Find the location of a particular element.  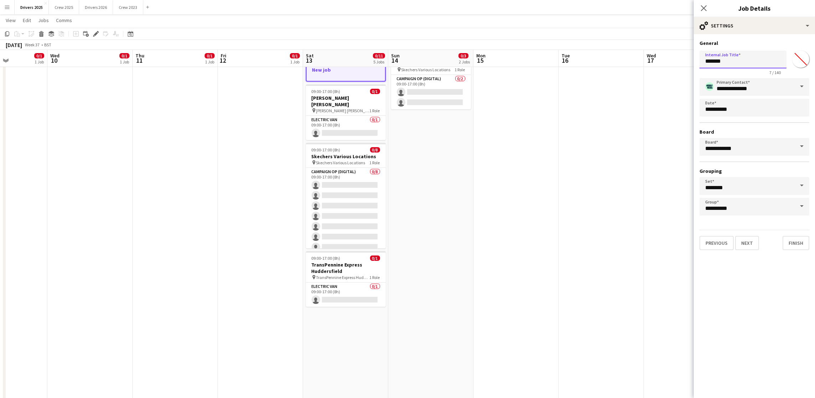

div: 5 Jobs is located at coordinates (379, 62).